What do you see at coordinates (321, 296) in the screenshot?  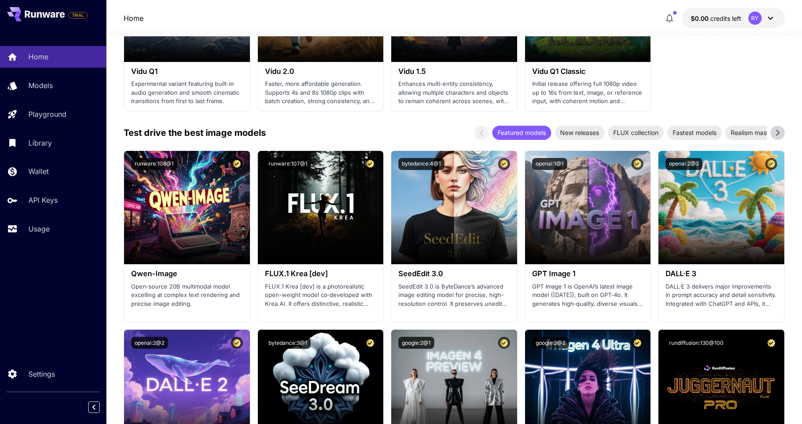 I see `p: FLUX.1 Krea [dev] is a photorealistic open-weight model co‑developed with Krea AI. It offers dist...` at bounding box center [321, 296].